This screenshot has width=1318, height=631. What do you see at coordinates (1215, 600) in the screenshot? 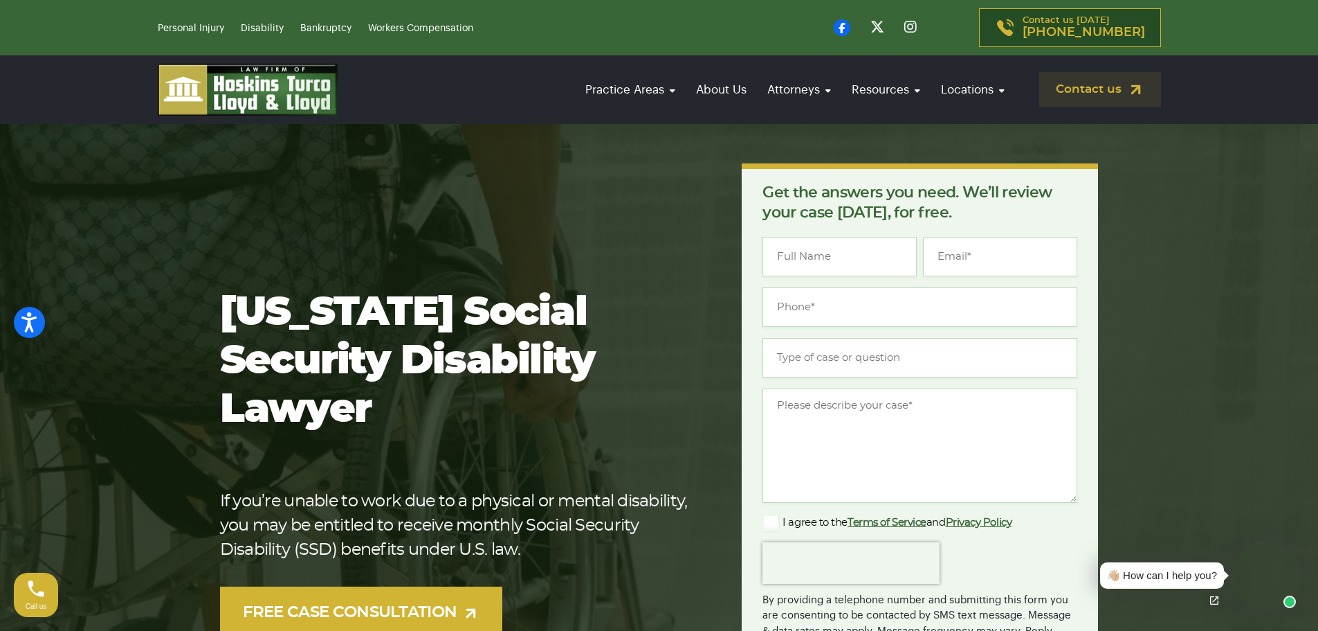
I see `a: Open chat` at bounding box center [1215, 600].